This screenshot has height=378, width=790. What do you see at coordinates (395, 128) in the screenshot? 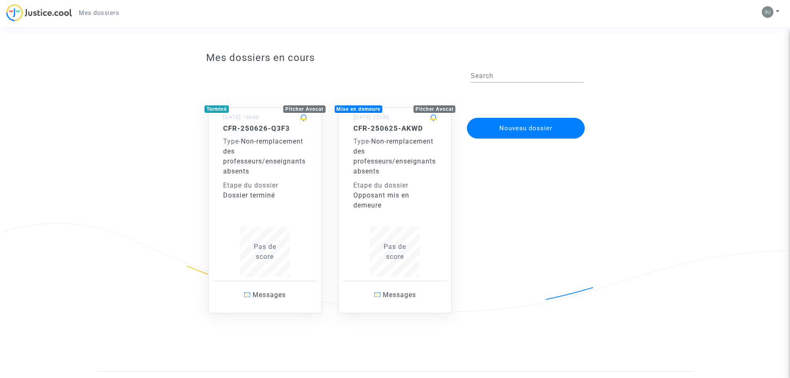
I see `h5: CFR-250625-AKWD` at bounding box center [395, 128].